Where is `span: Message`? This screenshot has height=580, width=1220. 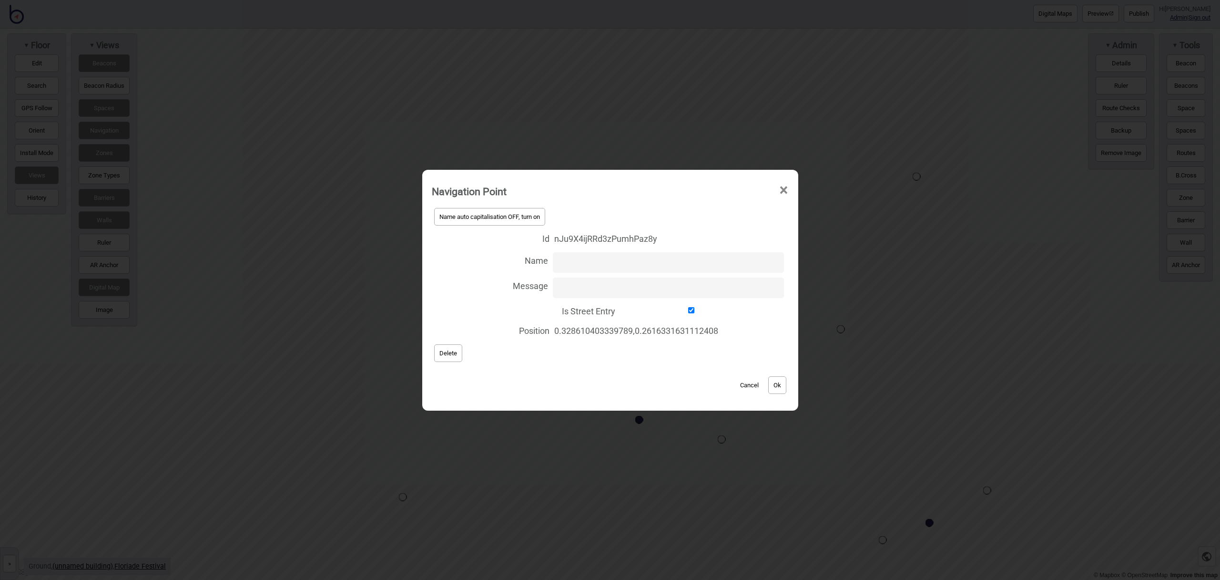
span: Message is located at coordinates (490, 285).